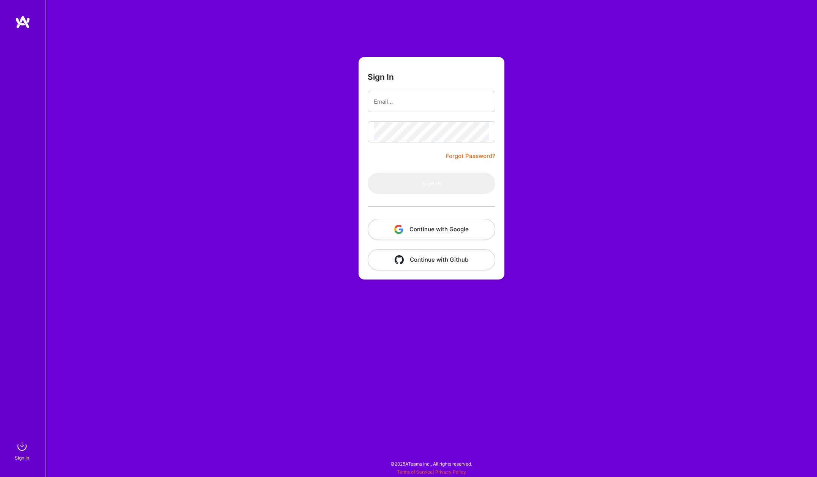 The width and height of the screenshot is (817, 477). I want to click on a: Privacy Policy, so click(451, 472).